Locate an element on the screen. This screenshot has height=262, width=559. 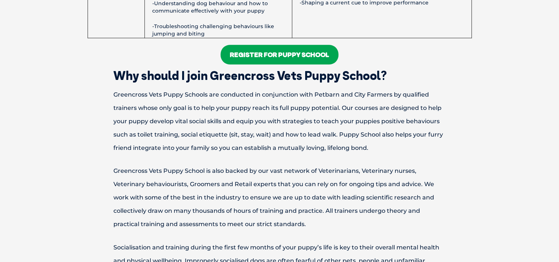
p: Greencross Vets Puppy Schools are conducted in conjunction with Petbarn and City Farmers by quali... is located at coordinates (280, 121).